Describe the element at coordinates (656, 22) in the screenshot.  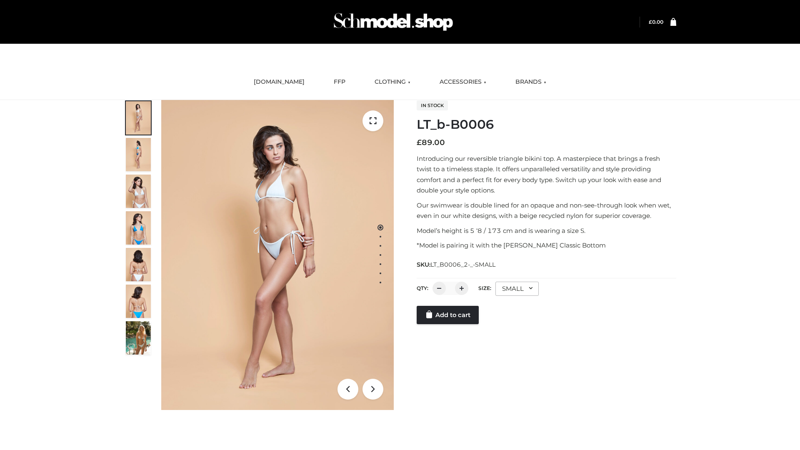
I see `bdi: 0.00` at that location.